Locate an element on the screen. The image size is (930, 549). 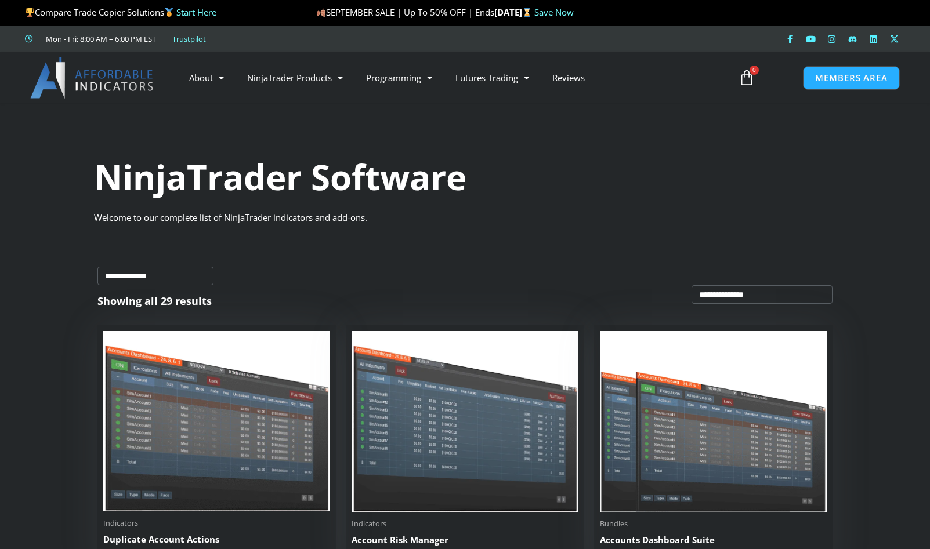
span: Bundles is located at coordinates (713, 524).